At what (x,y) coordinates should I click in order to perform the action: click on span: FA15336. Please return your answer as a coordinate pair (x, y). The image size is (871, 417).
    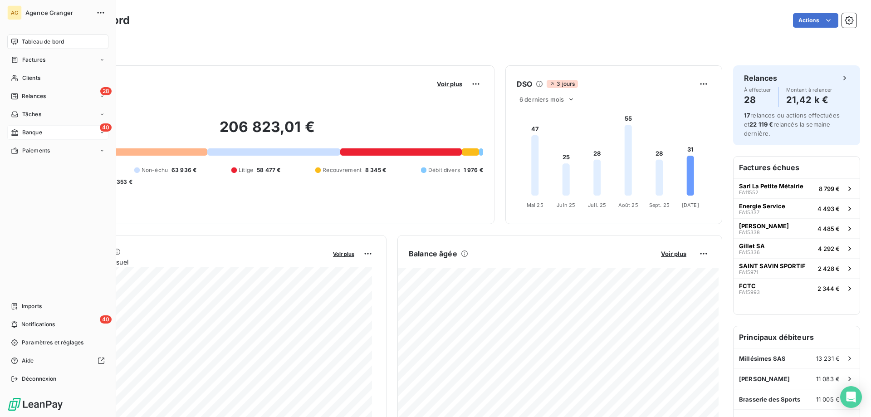
    Looking at the image, I should click on (749, 252).